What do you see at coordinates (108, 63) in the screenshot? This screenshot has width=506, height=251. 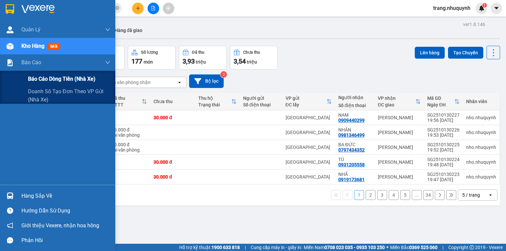 I see `span: down` at bounding box center [108, 63].